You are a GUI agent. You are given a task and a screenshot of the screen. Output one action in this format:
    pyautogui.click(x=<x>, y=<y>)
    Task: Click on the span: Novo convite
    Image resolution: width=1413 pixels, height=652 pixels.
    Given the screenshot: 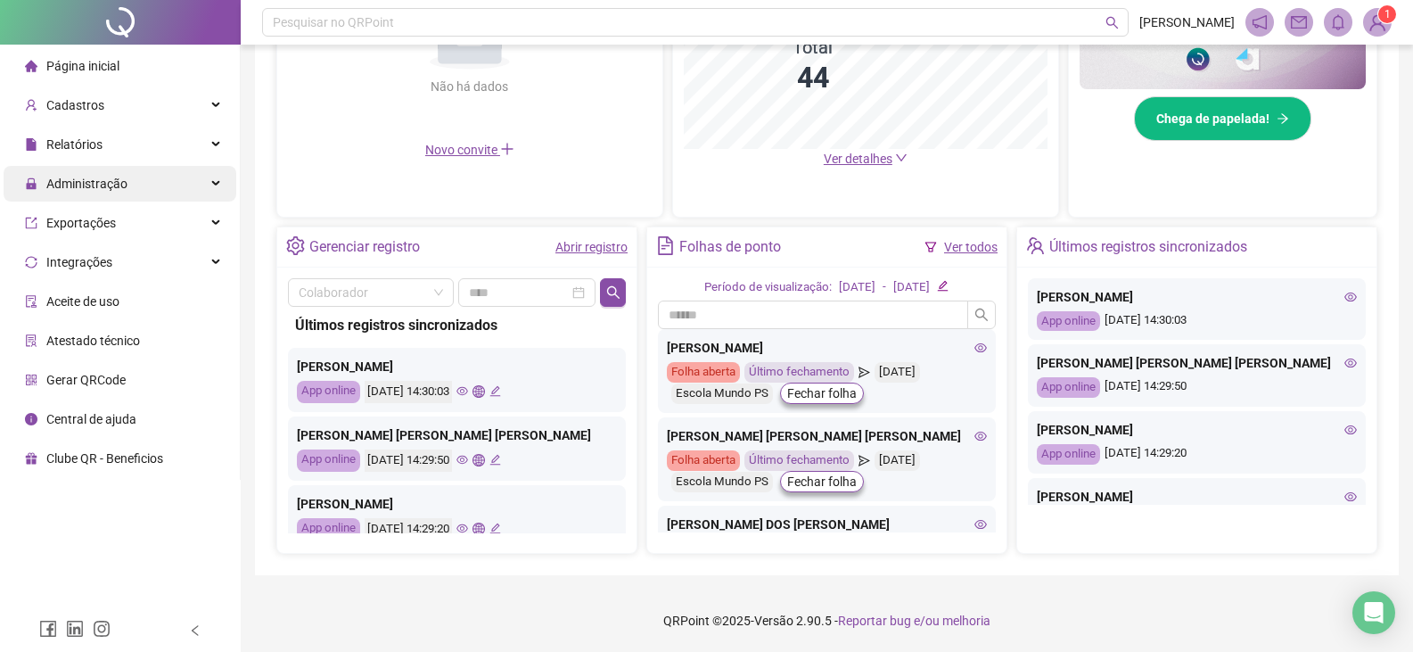 What is the action you would take?
    pyautogui.click(x=470, y=150)
    